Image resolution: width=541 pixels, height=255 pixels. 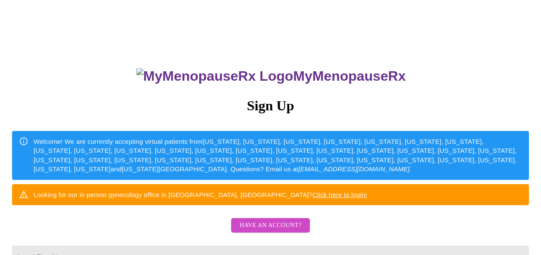 What do you see at coordinates (339, 195) in the screenshot?
I see `a: Click here to login!` at bounding box center [339, 195].